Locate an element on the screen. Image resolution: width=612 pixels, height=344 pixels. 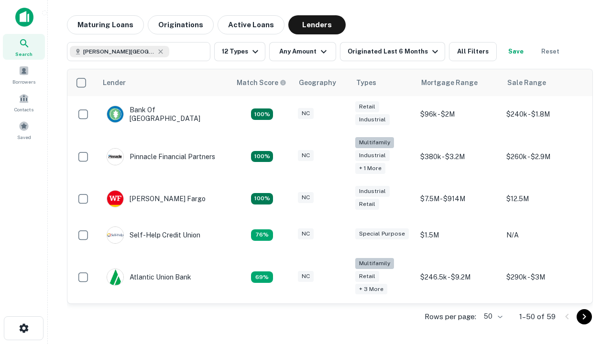
div: Matching Properties: 10, hasApolloMatch: undefined is located at coordinates (262, 278).